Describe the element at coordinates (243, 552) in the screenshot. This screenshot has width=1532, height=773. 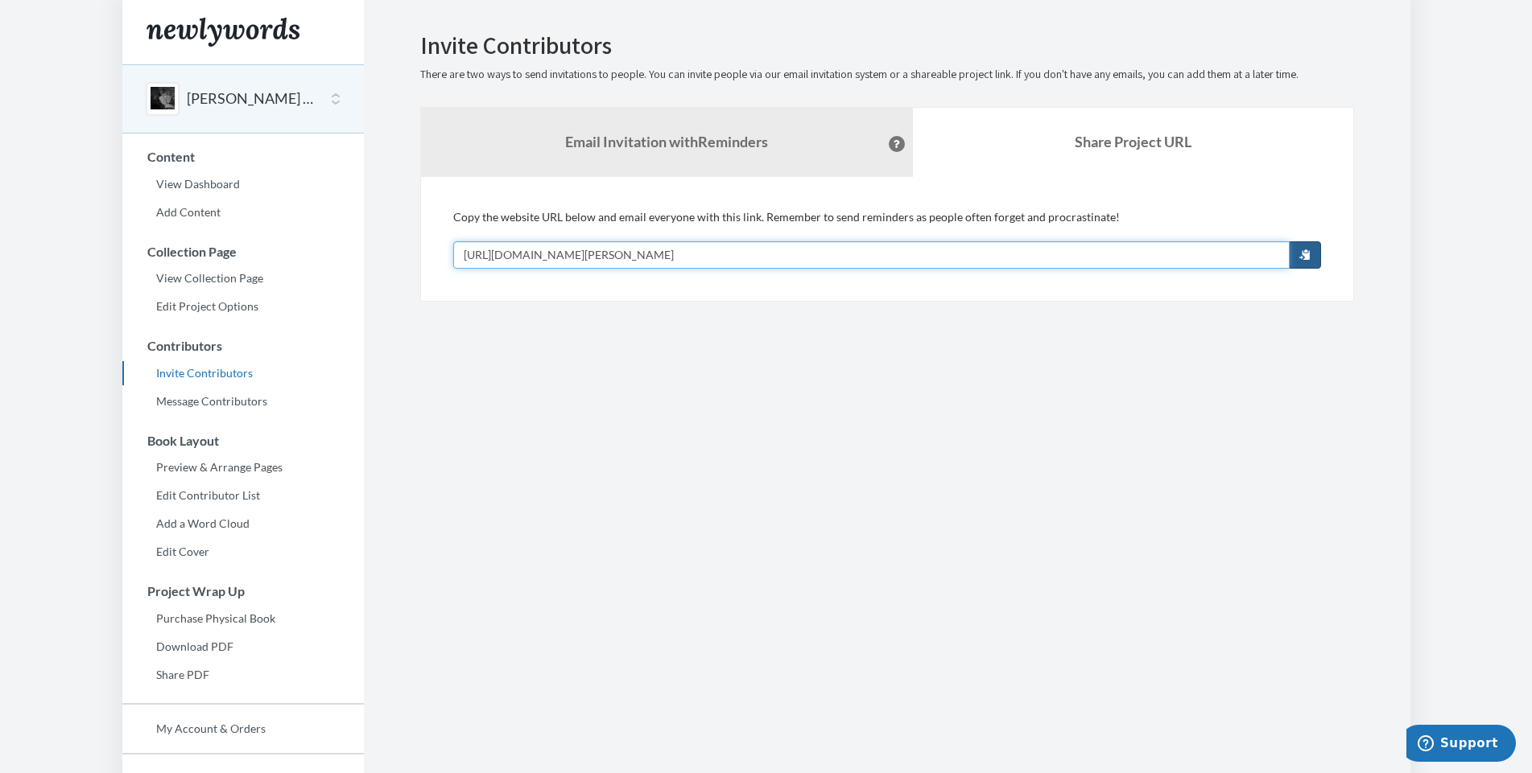
I see `a: Edit Cover` at that location.